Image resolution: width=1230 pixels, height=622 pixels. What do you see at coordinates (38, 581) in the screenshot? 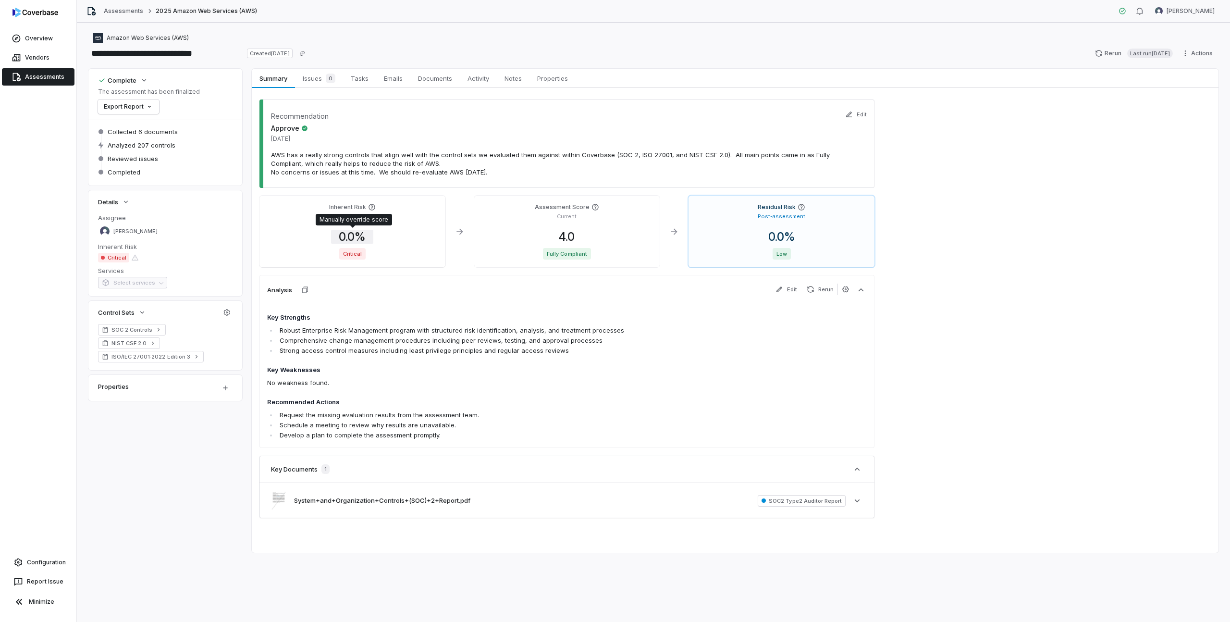
I see `button: Report Issue` at bounding box center [38, 581].